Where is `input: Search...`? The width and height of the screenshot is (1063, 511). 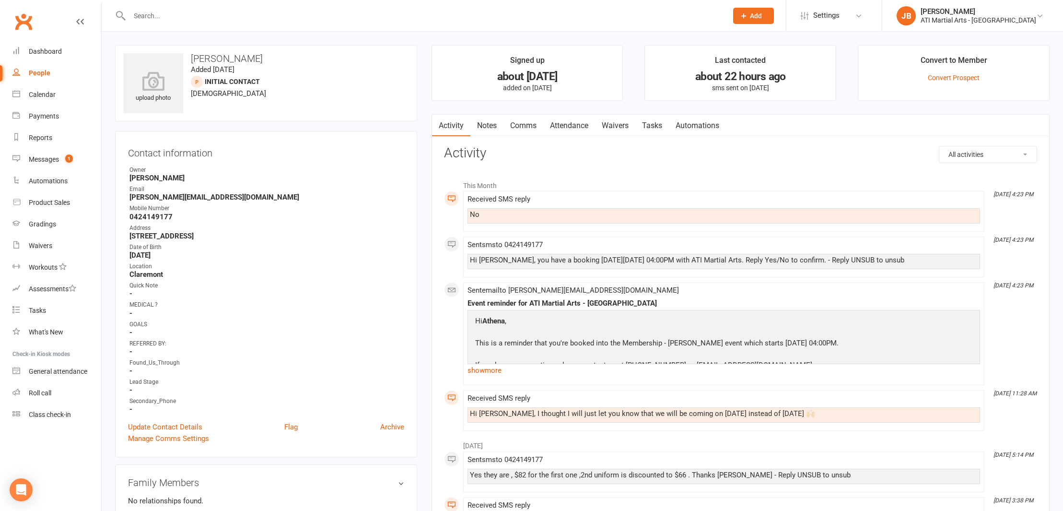 input: Search... is located at coordinates (423, 16).